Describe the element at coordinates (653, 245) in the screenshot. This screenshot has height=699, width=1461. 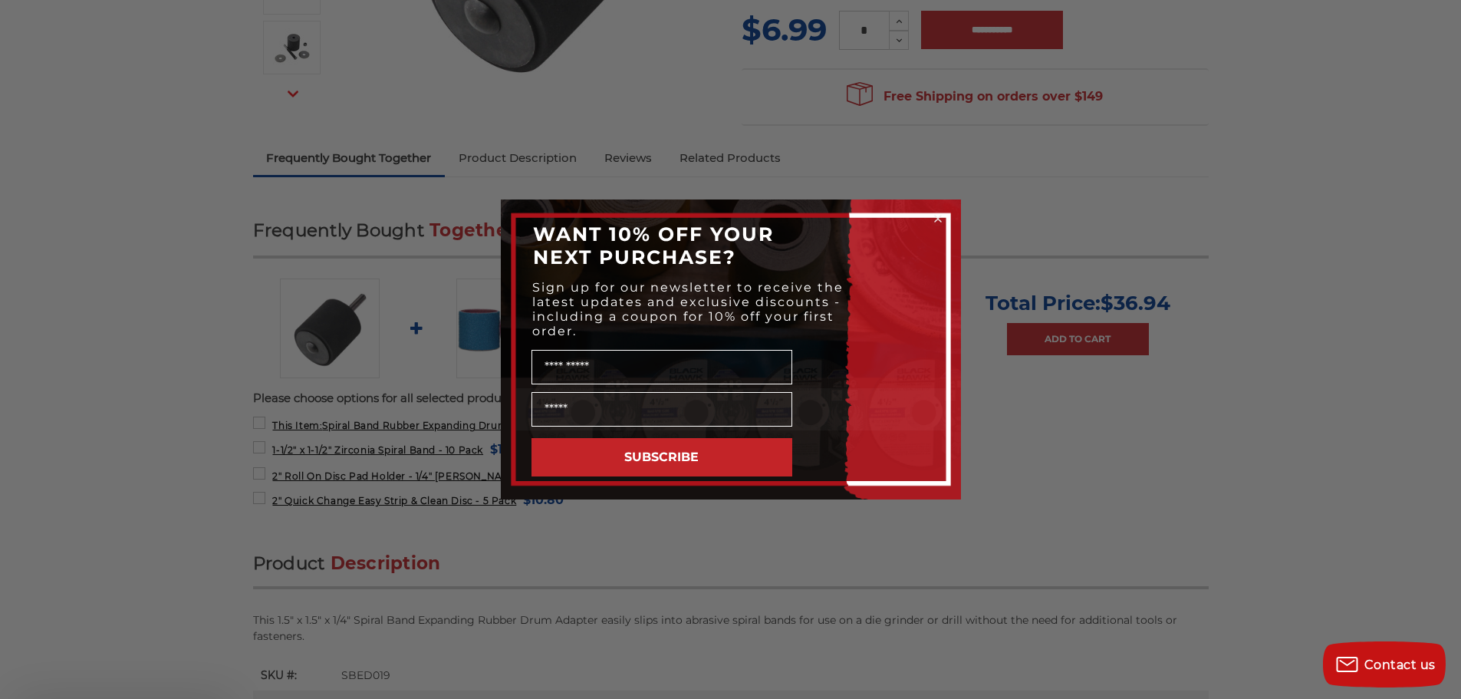
I see `span: WANT 10% OFF YOUR NEXT PURCHASE?` at that location.